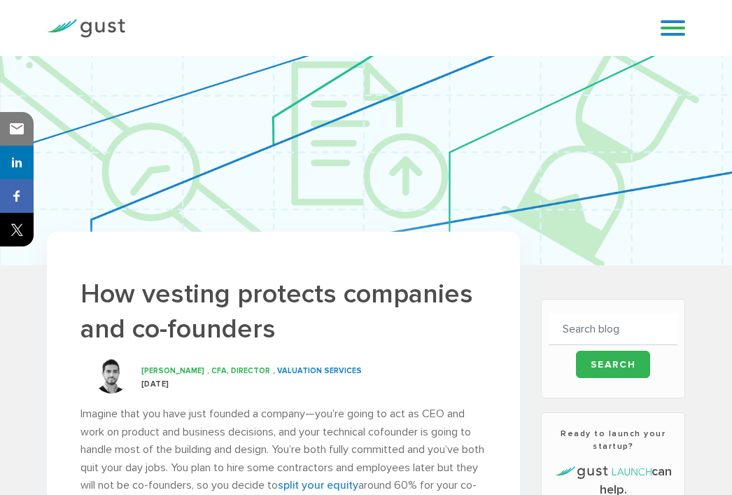  I want to click on input: Search, so click(613, 364).